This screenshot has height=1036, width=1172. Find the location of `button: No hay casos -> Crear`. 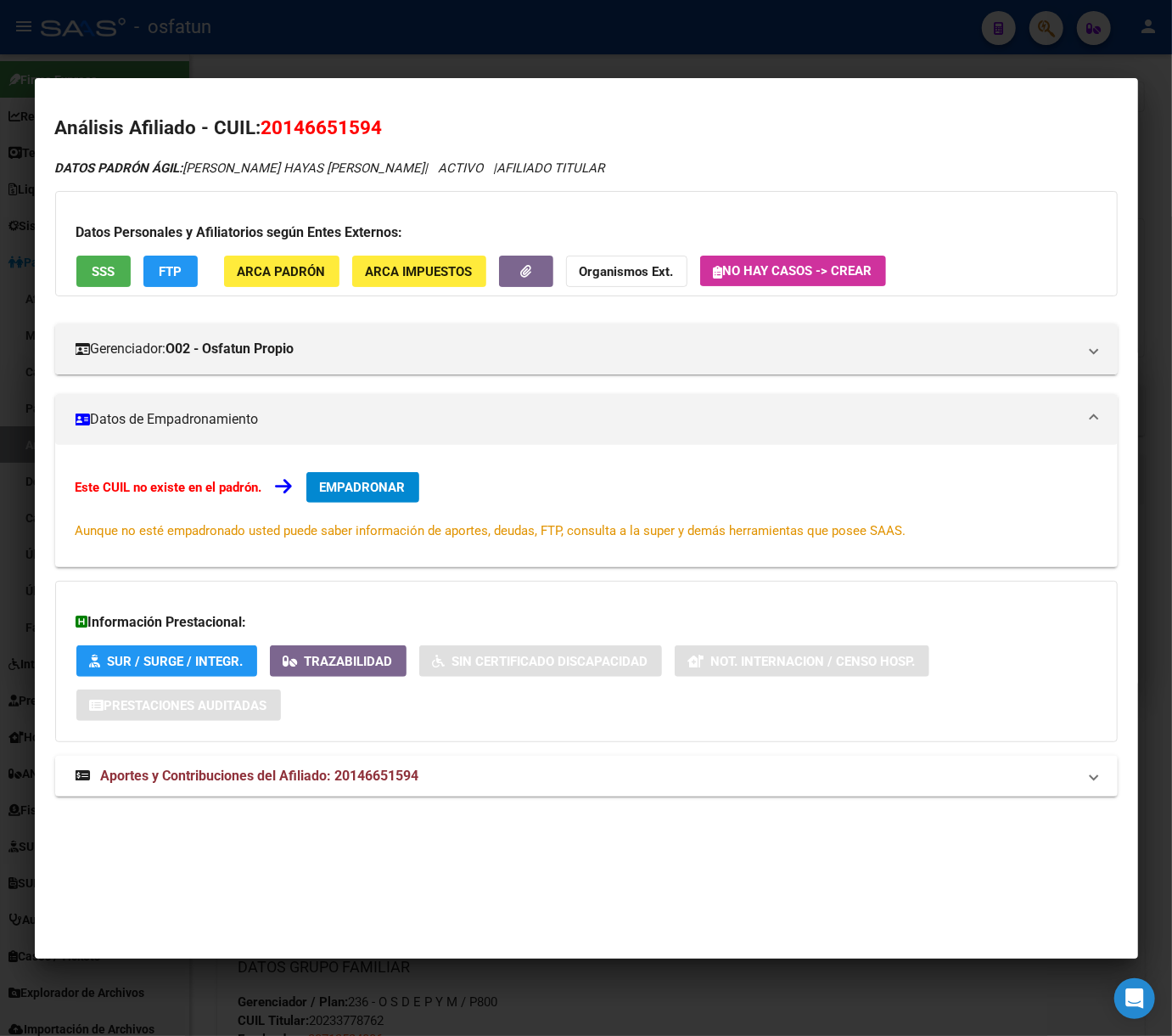

button: No hay casos -> Crear is located at coordinates (793, 271).